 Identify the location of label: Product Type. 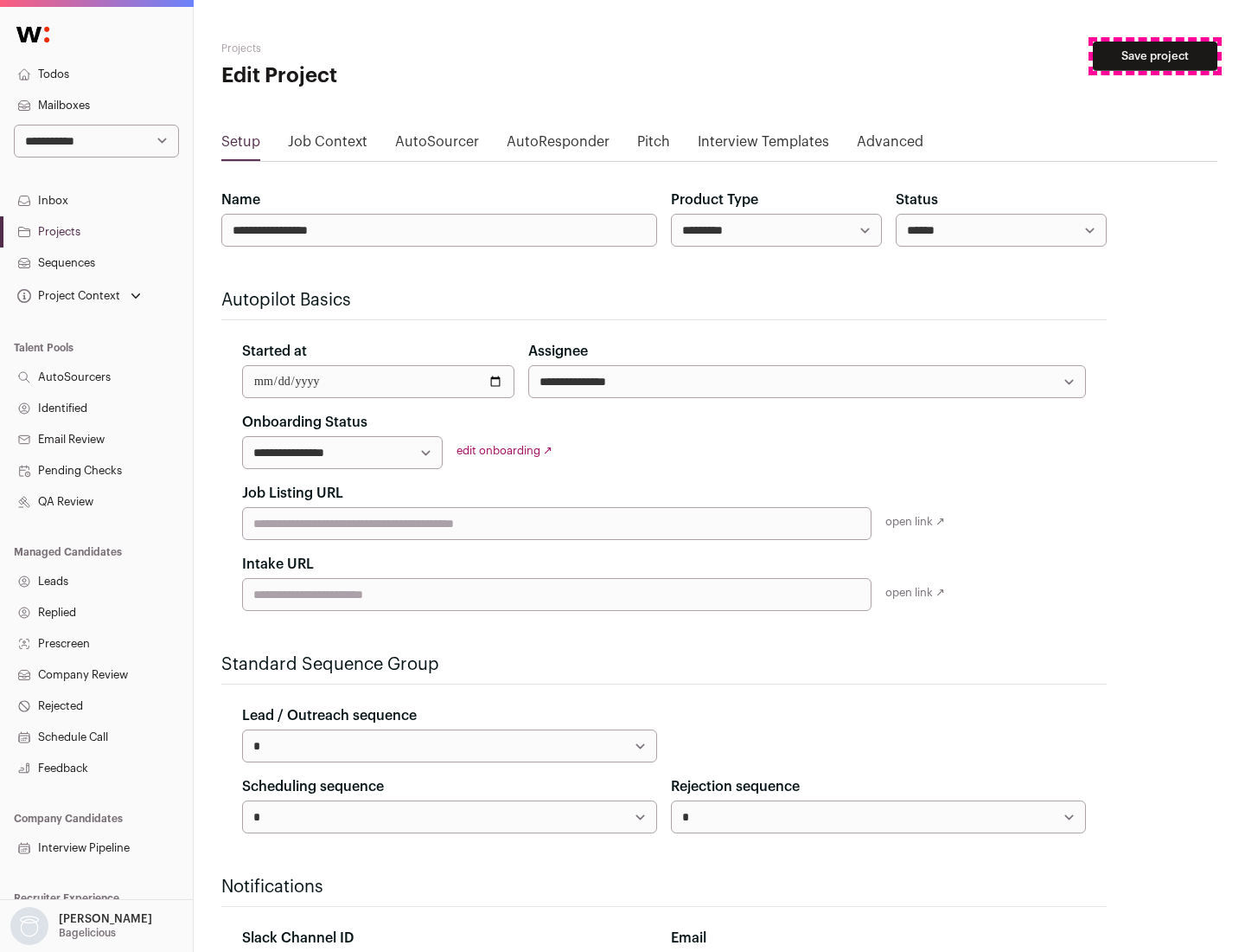
(715, 199).